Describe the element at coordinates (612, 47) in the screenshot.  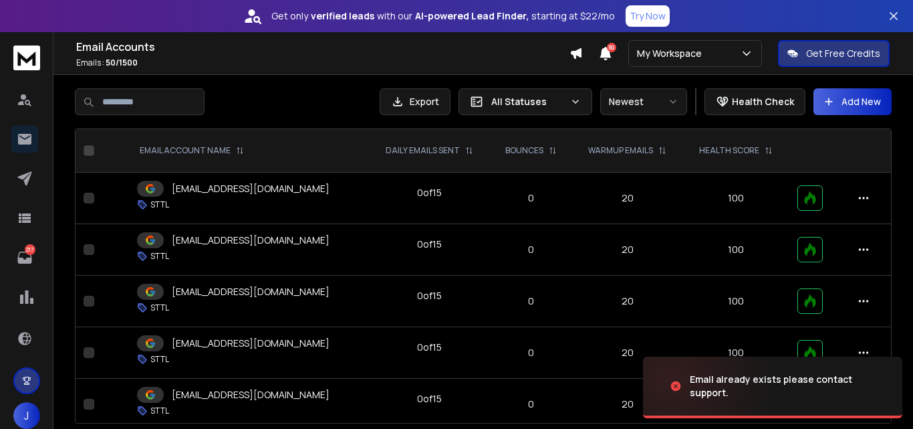
I see `span: 50` at that location.